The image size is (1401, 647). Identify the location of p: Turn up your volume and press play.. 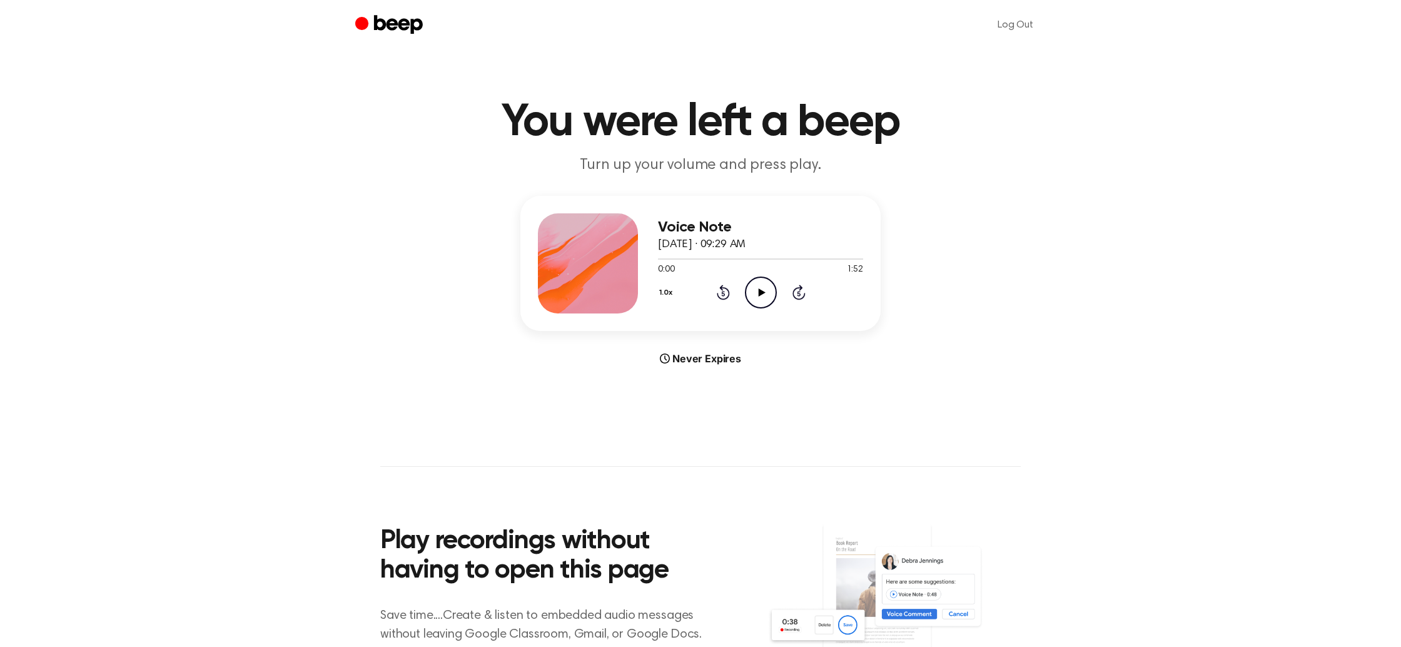
(701, 165).